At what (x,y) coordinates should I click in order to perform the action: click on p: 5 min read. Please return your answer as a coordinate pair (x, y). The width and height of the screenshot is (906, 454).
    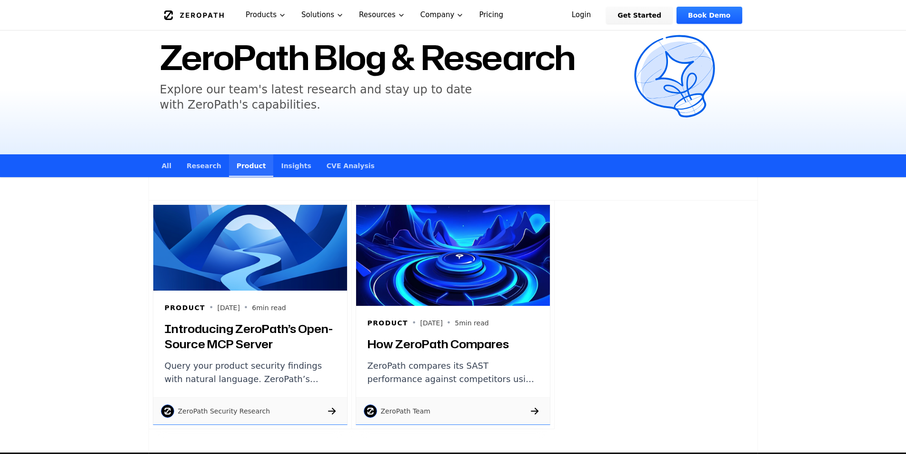
    Looking at the image, I should click on (471, 323).